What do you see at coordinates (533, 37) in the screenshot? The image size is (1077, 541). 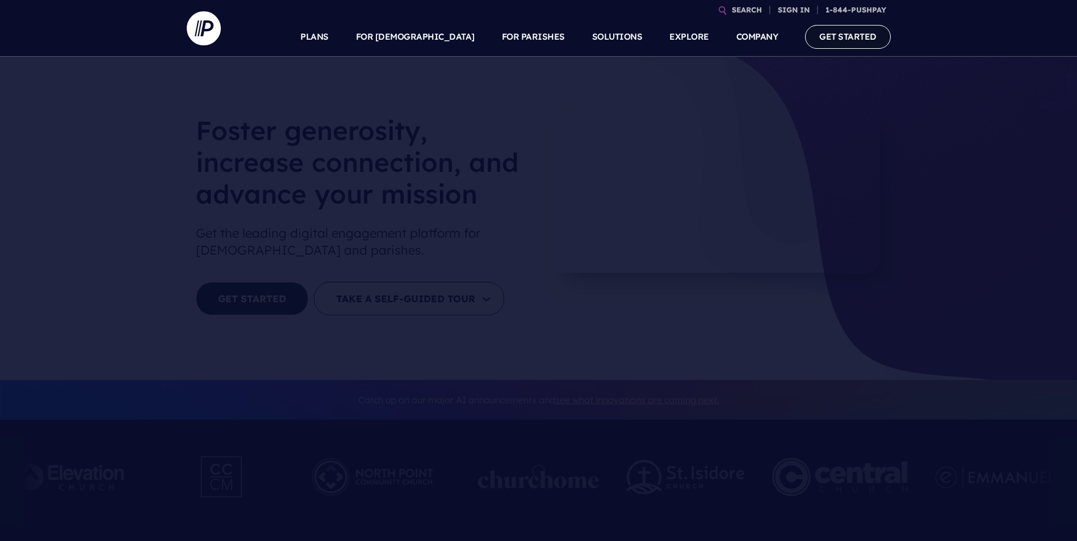 I see `a: FOR PARISHES` at bounding box center [533, 37].